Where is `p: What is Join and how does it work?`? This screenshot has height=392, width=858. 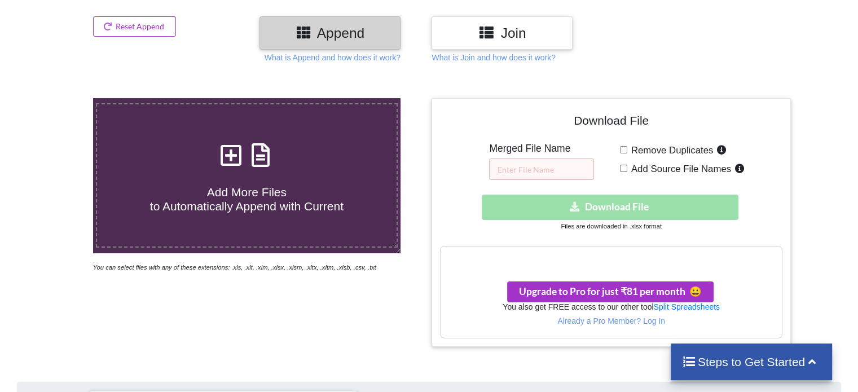
p: What is Join and how does it work? is located at coordinates (493, 58).